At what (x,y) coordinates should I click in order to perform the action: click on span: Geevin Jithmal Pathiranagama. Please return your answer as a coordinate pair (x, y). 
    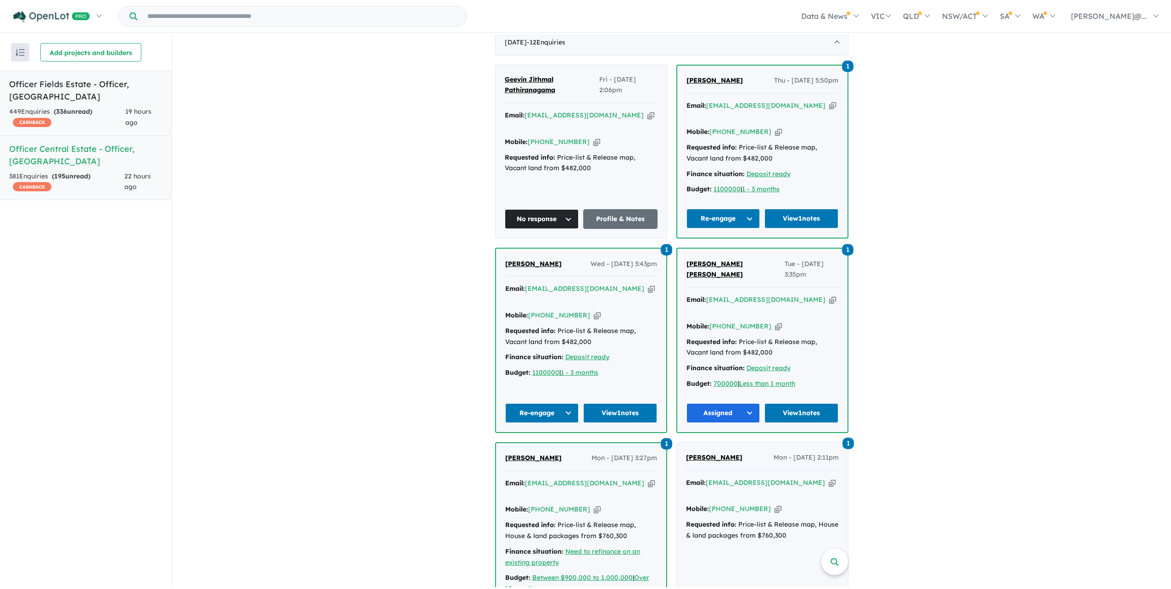
    Looking at the image, I should click on (530, 85).